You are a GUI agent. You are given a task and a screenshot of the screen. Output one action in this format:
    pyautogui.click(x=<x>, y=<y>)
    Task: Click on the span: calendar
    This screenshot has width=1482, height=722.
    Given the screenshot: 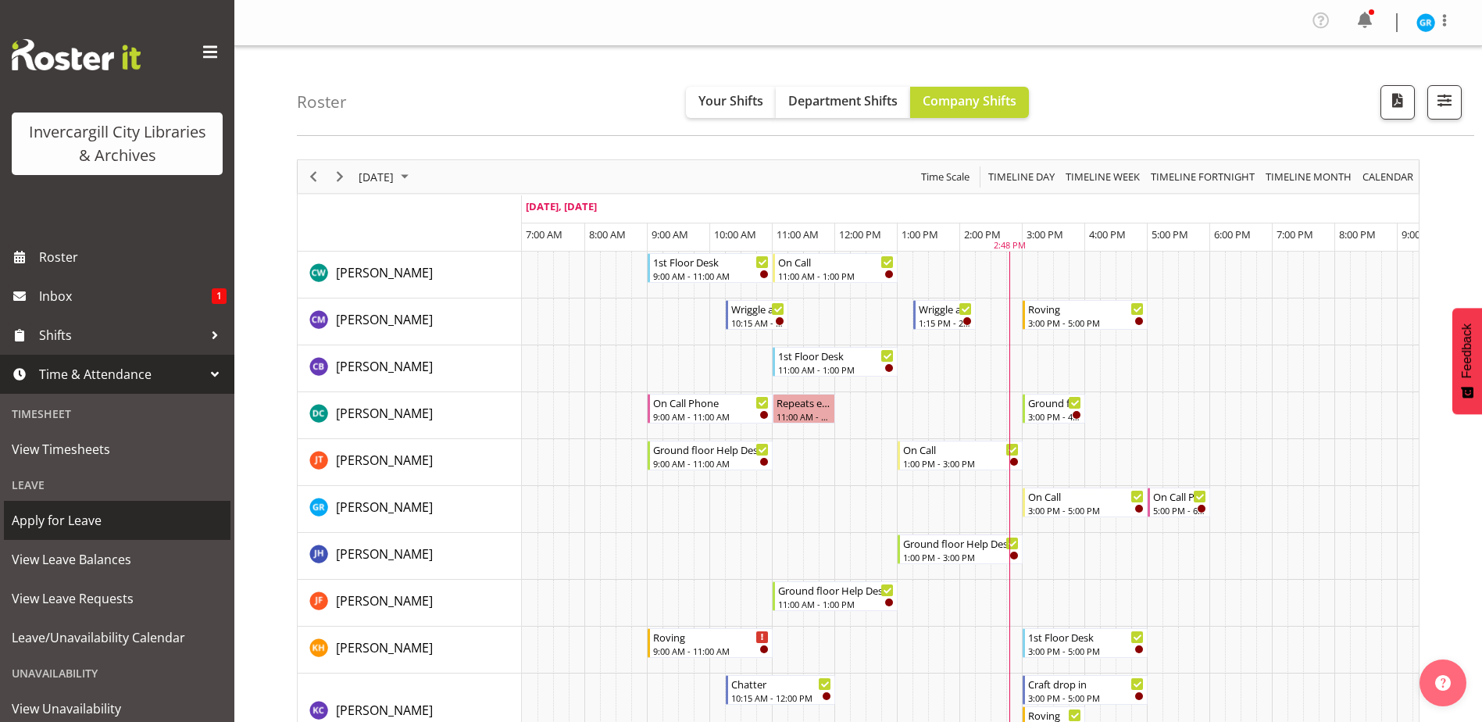 What is the action you would take?
    pyautogui.click(x=1387, y=177)
    